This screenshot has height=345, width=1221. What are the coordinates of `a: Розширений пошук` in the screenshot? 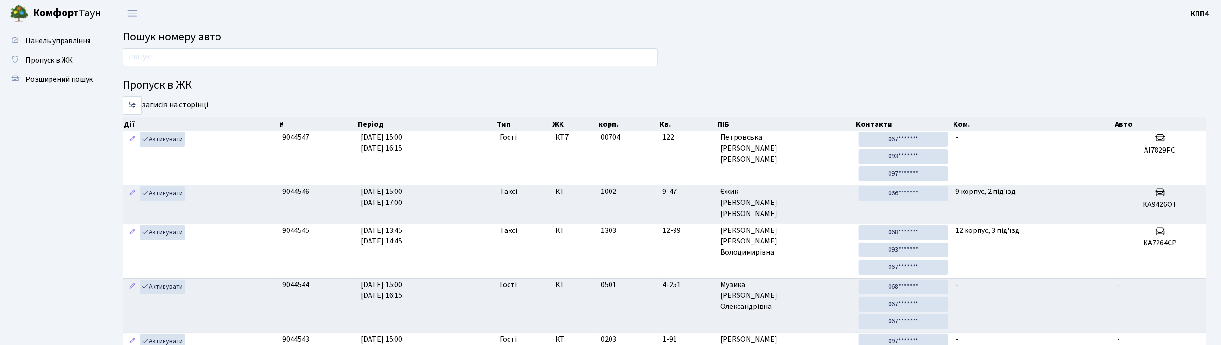 It's located at (53, 79).